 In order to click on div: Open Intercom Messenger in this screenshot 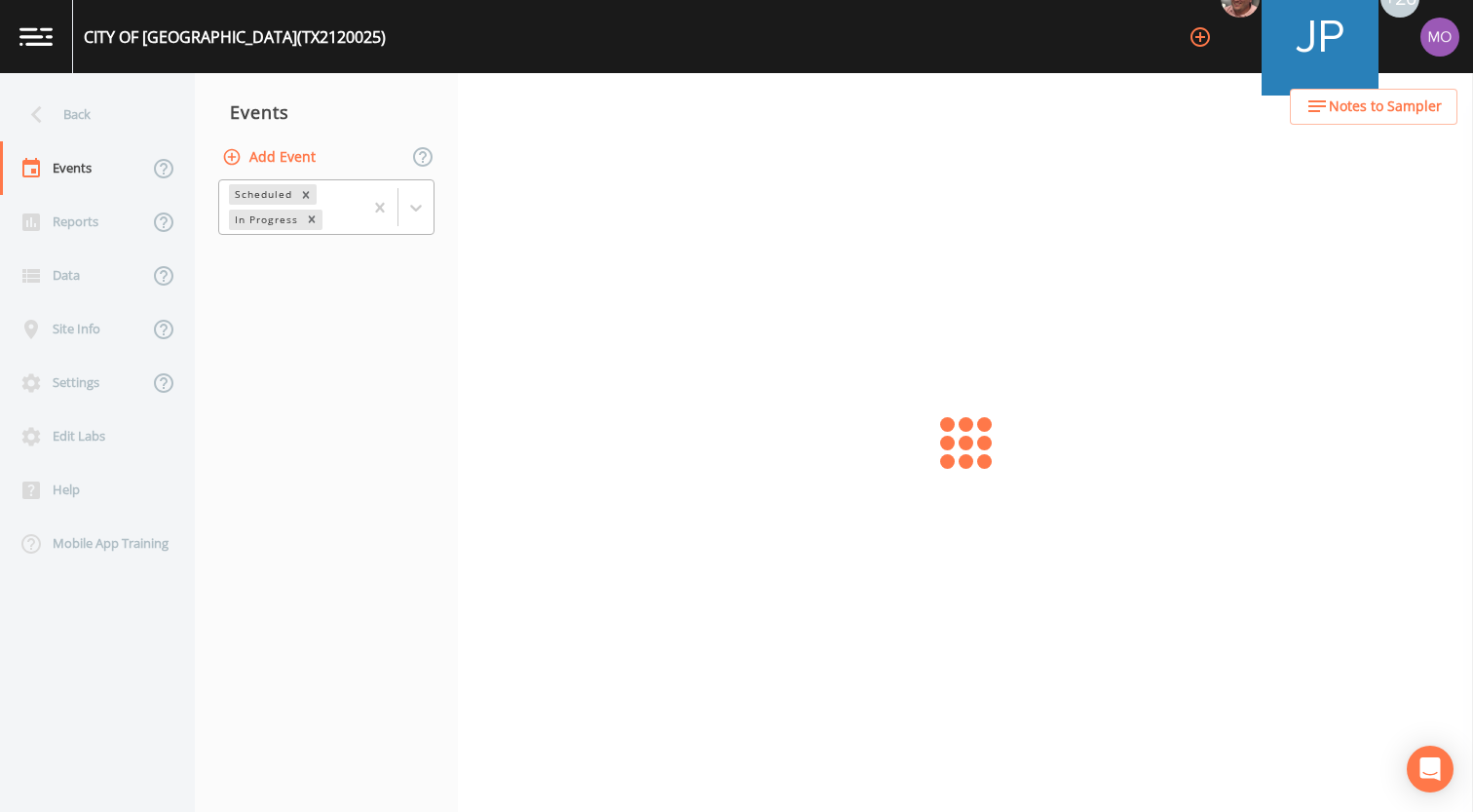, I will do `click(1431, 769)`.